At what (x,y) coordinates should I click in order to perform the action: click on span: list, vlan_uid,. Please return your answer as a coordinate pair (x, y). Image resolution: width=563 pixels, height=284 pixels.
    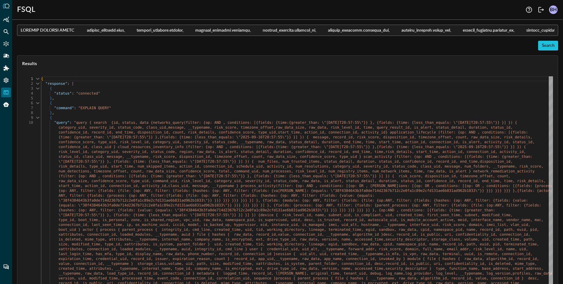
    Looking at the image, I should click on (514, 225).